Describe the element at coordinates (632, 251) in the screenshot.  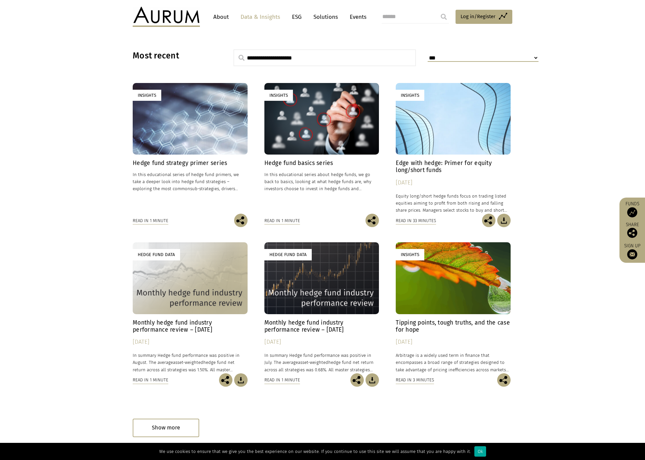
I see `a: Sign up` at that location.